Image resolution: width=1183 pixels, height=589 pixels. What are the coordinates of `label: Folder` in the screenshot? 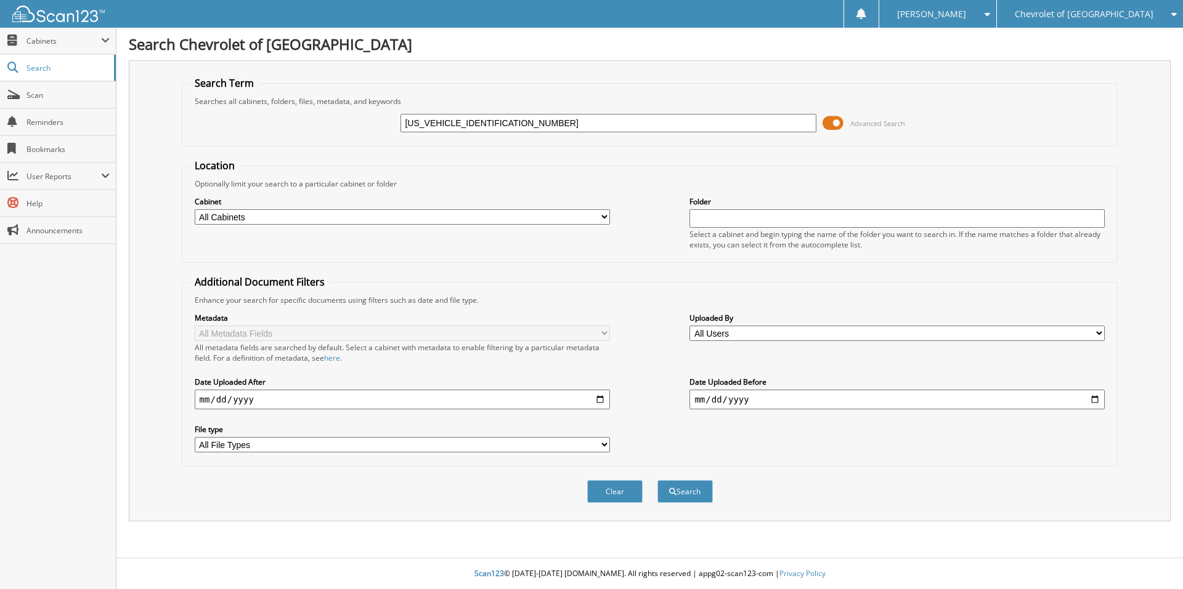 It's located at (897, 201).